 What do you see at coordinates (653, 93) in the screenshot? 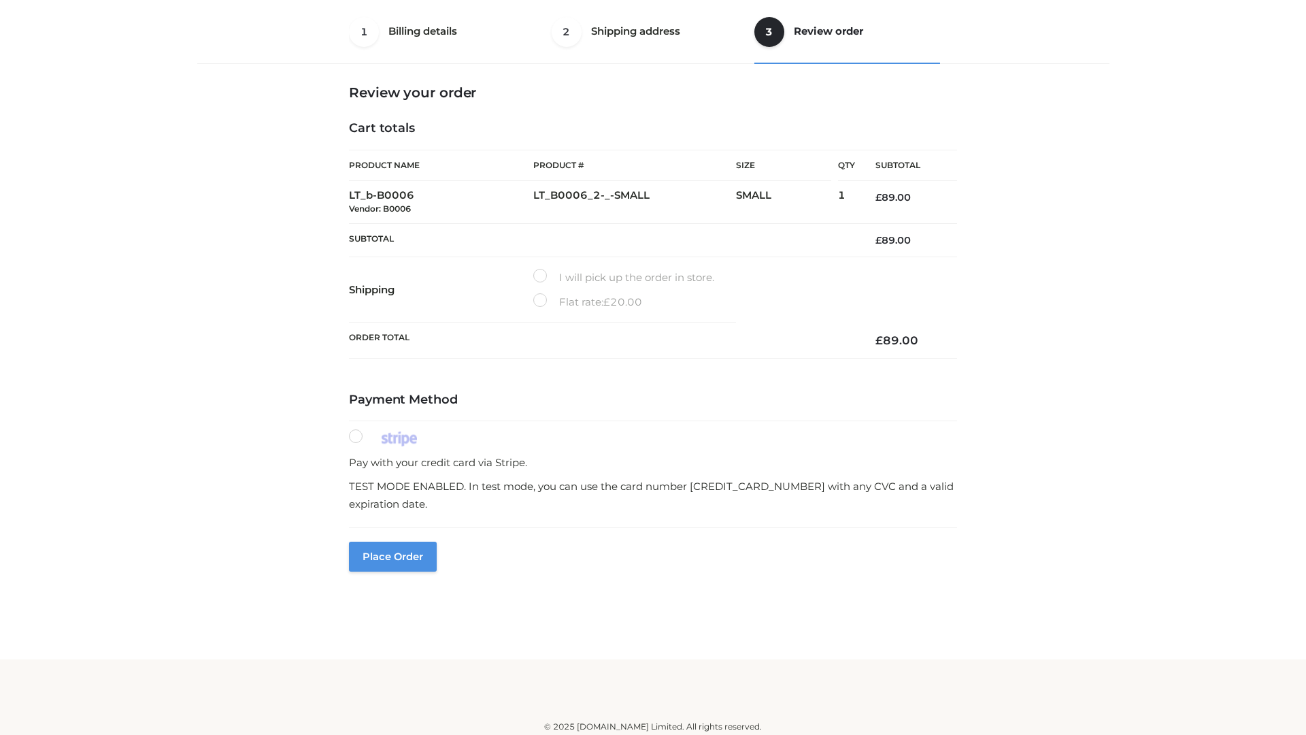
I see `h3: Review your order` at bounding box center [653, 93].